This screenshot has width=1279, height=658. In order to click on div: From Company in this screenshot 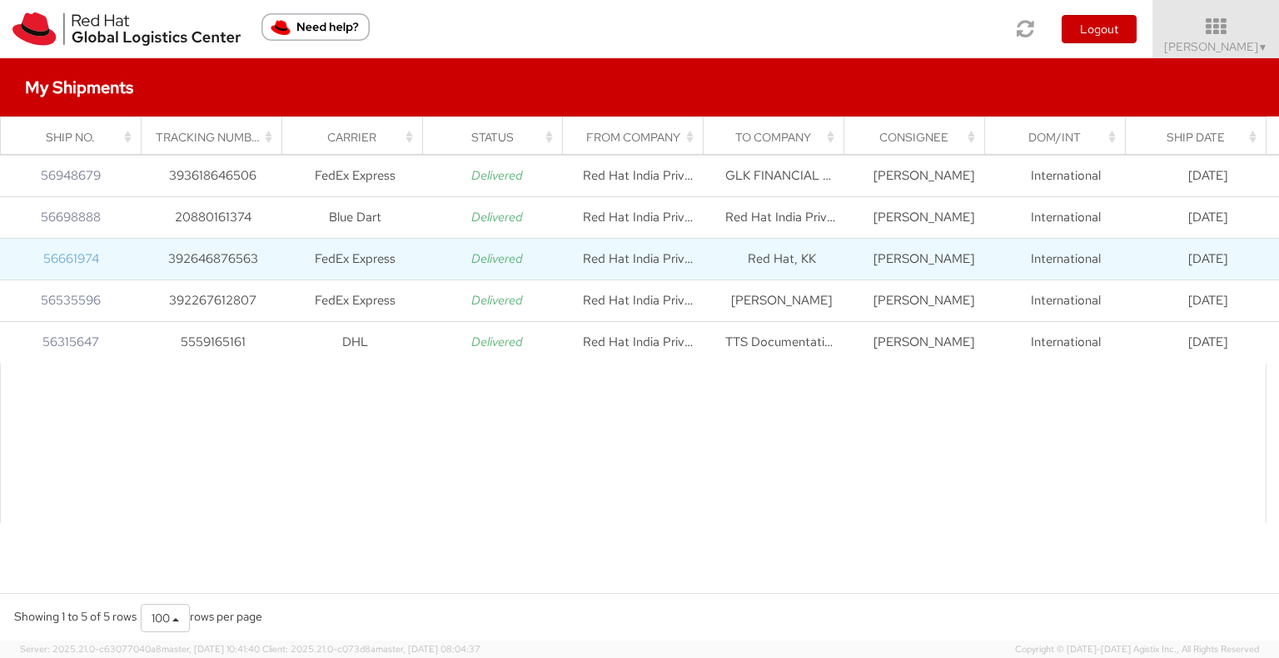, I will do `click(638, 137)`.